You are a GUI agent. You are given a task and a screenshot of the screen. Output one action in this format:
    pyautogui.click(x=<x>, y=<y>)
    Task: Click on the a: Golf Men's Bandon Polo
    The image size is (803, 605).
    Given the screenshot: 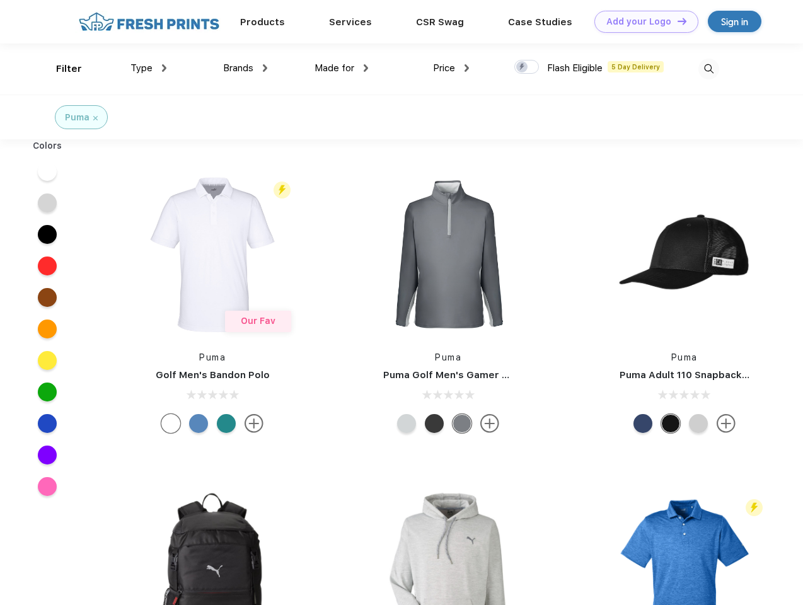 What is the action you would take?
    pyautogui.click(x=213, y=375)
    